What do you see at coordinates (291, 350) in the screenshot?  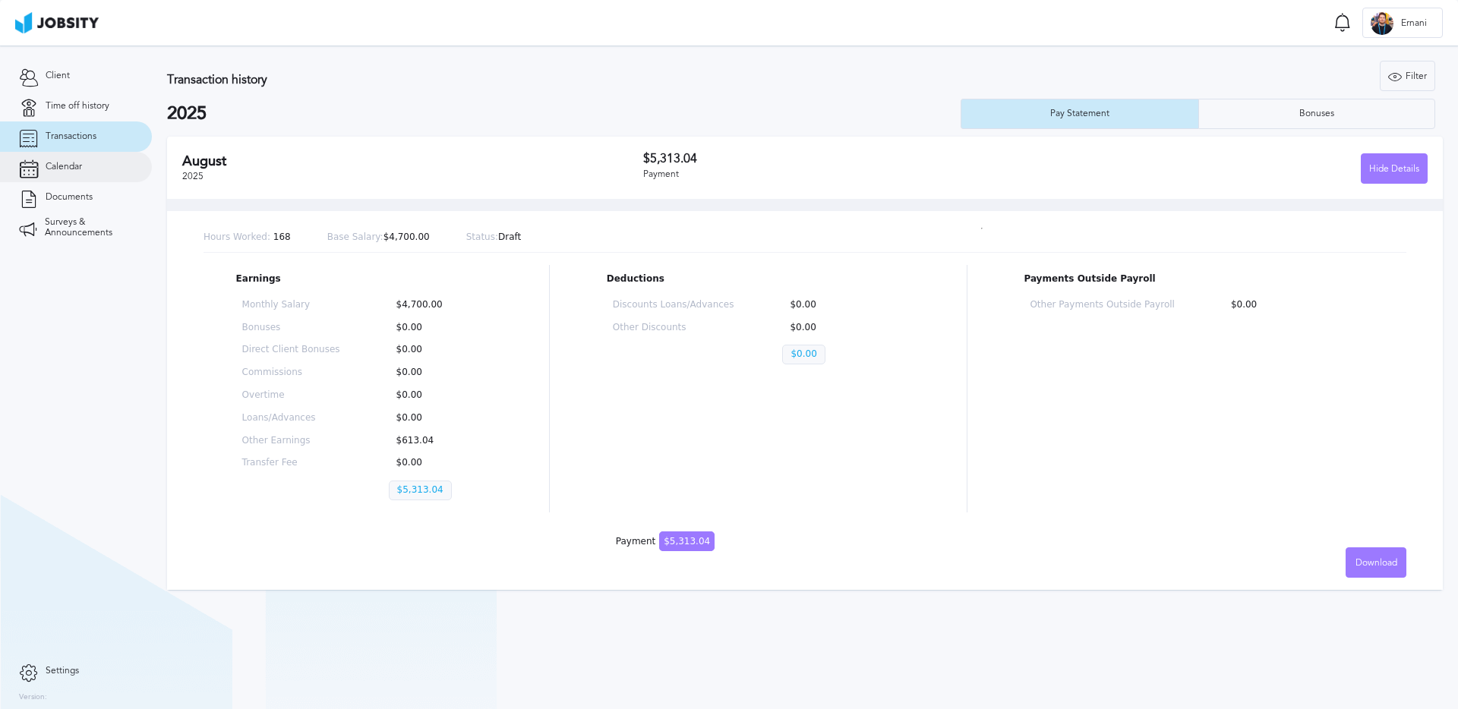 I see `p: Direct Client Bonuses` at bounding box center [291, 350].